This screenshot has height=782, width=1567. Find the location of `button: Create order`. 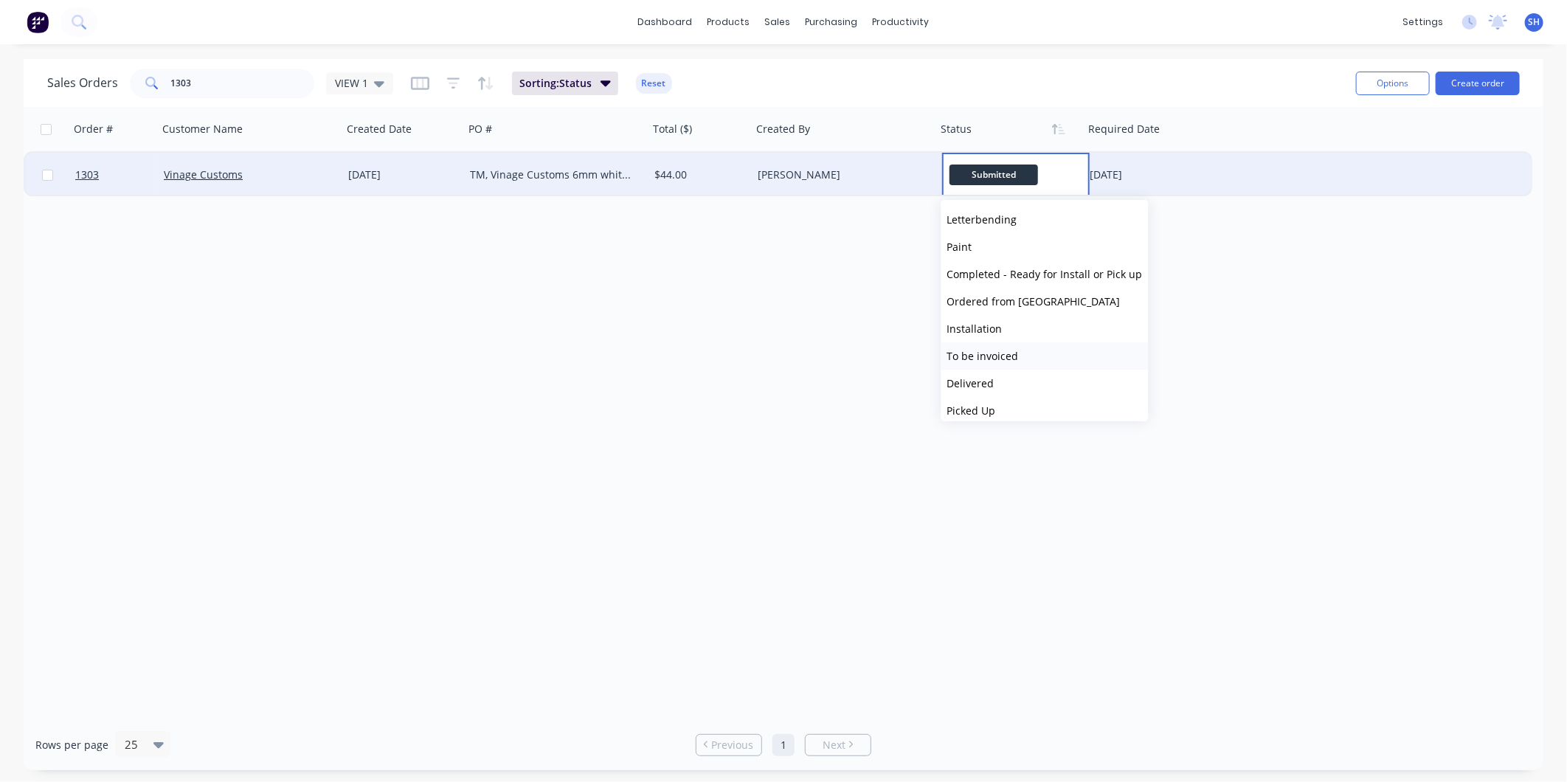

button: Create order is located at coordinates (1477, 83).